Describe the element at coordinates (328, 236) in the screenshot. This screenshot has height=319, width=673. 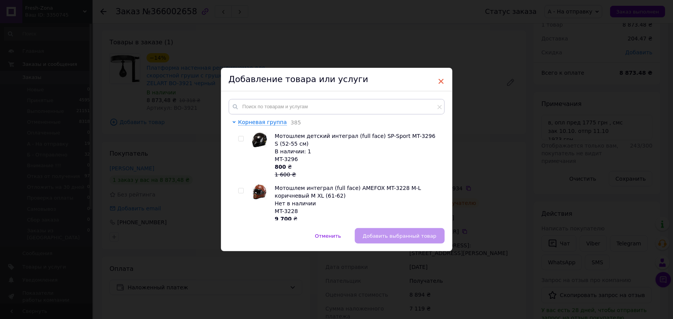
I see `span: Отменить` at that location.